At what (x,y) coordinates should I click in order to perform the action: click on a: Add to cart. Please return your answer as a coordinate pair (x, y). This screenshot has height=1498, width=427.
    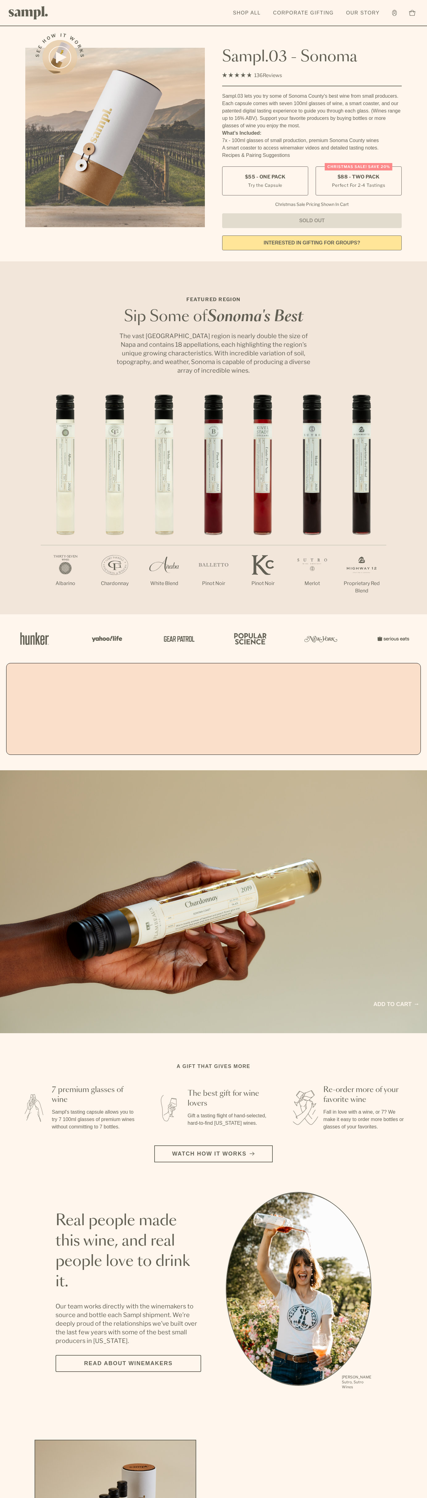
    Looking at the image, I should click on (395, 1004).